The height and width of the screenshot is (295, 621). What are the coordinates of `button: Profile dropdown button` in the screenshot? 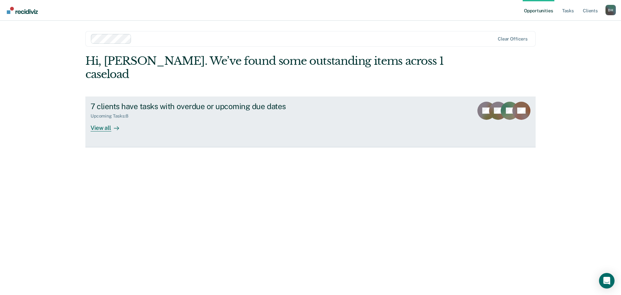 It's located at (611, 10).